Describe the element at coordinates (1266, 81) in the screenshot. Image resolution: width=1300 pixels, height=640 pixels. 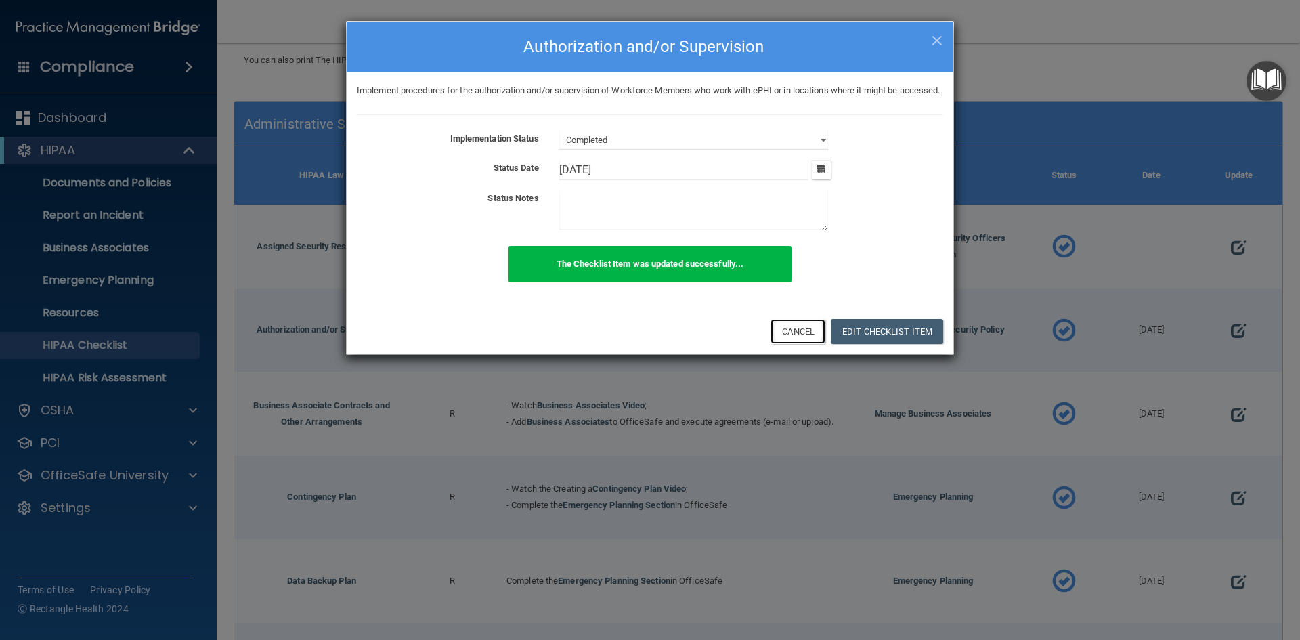
I see `button: Open Resource Center` at that location.